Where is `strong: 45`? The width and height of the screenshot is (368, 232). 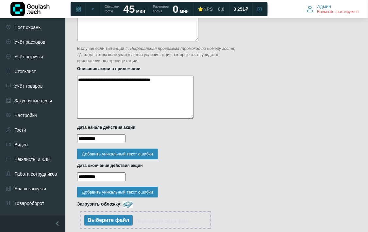
strong: 45 is located at coordinates (129, 9).